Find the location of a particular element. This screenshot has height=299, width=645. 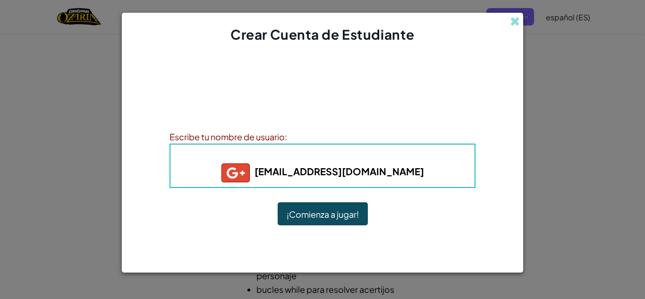

font: Anota tu información para que no la olvides. Tu profesor también puede ayudarte a restablecer tu ... is located at coordinates (315, 107).